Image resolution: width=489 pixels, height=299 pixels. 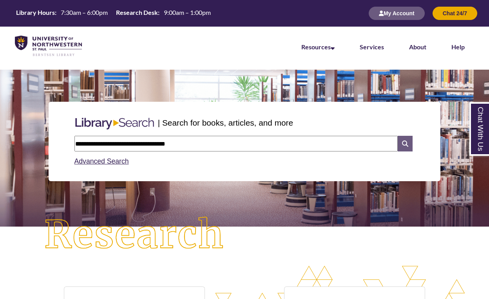 What do you see at coordinates (458, 47) in the screenshot?
I see `a: Help` at bounding box center [458, 47].